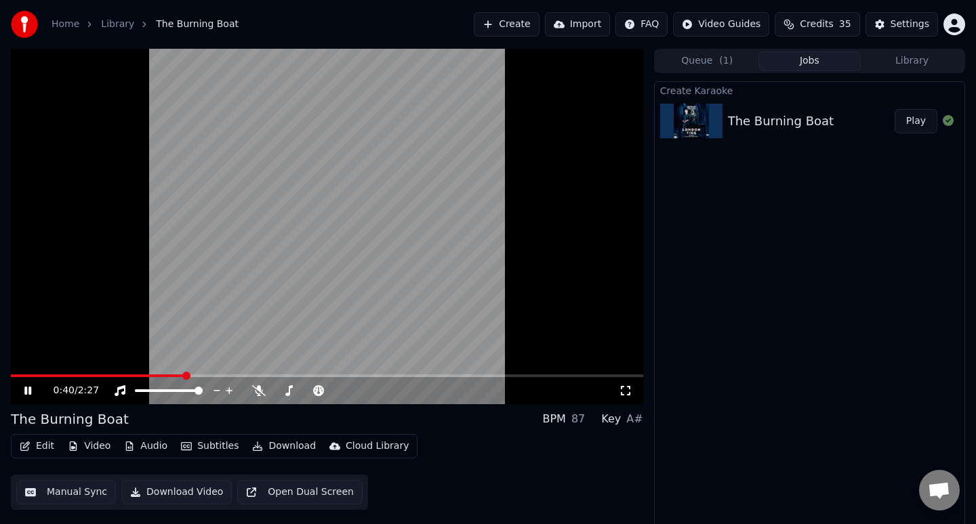 The height and width of the screenshot is (524, 976). Describe the element at coordinates (197, 24) in the screenshot. I see `span: The Burning Boat` at that location.